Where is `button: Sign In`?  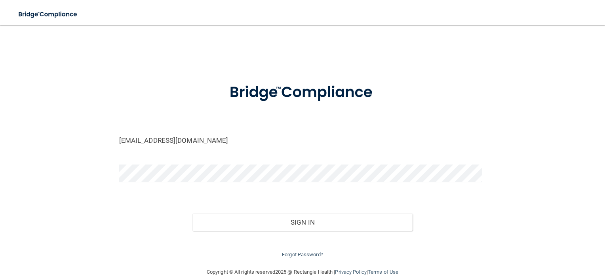 button: Sign In is located at coordinates (303, 223).